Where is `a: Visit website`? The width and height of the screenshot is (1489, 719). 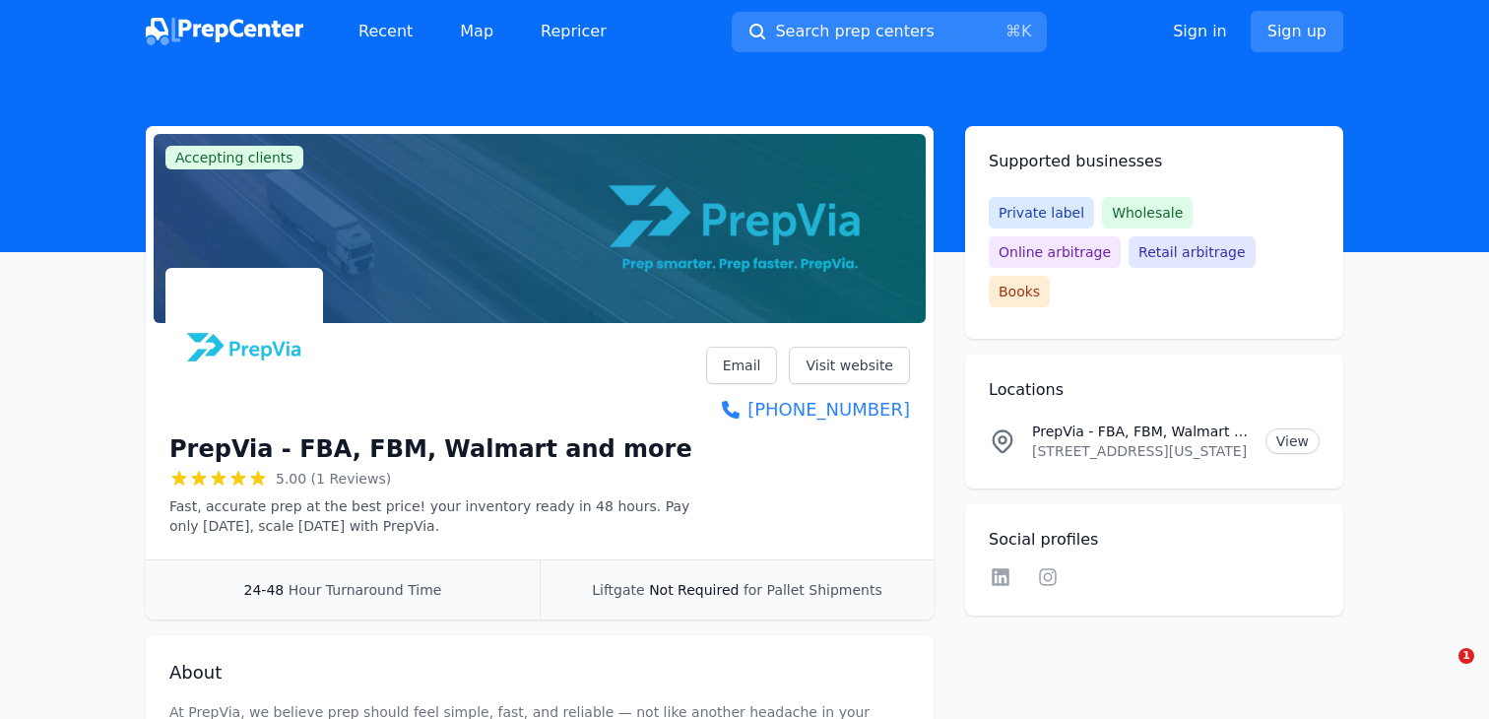
a: Visit website is located at coordinates (849, 365).